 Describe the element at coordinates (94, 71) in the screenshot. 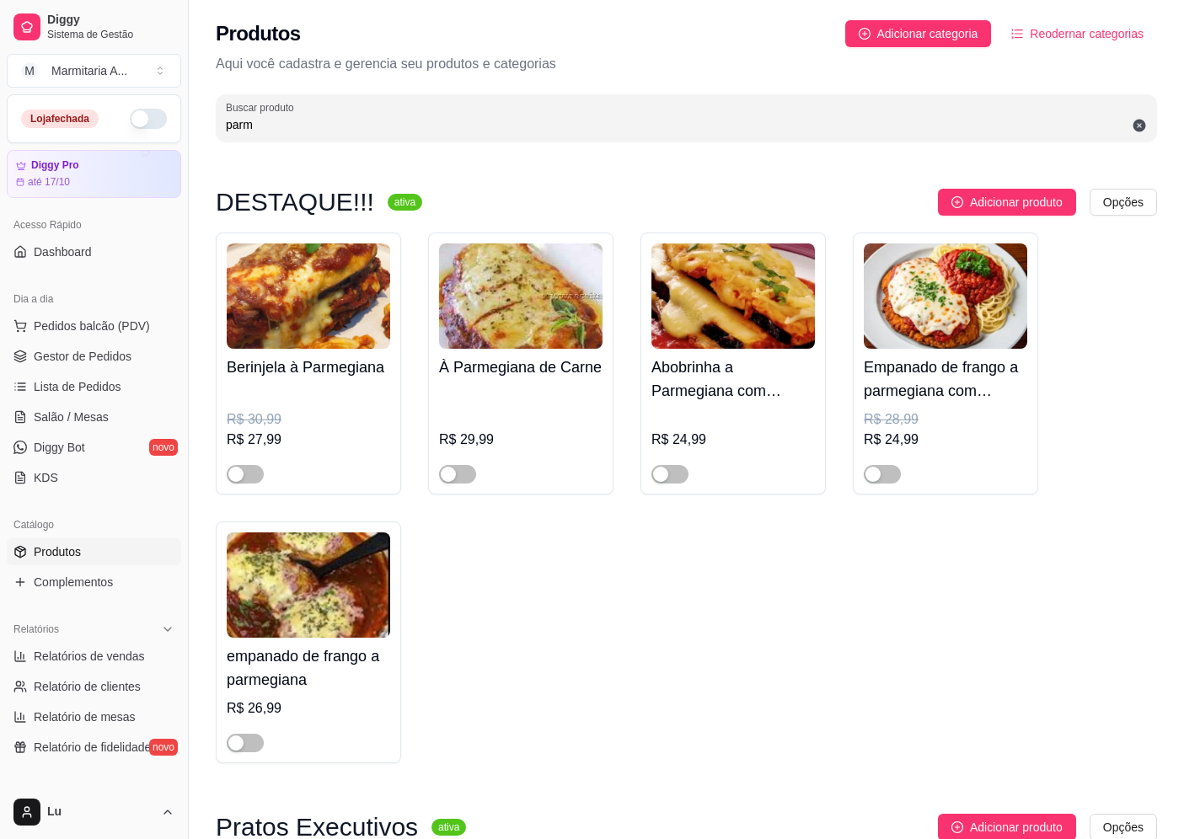

I see `button: Select a team` at that location.